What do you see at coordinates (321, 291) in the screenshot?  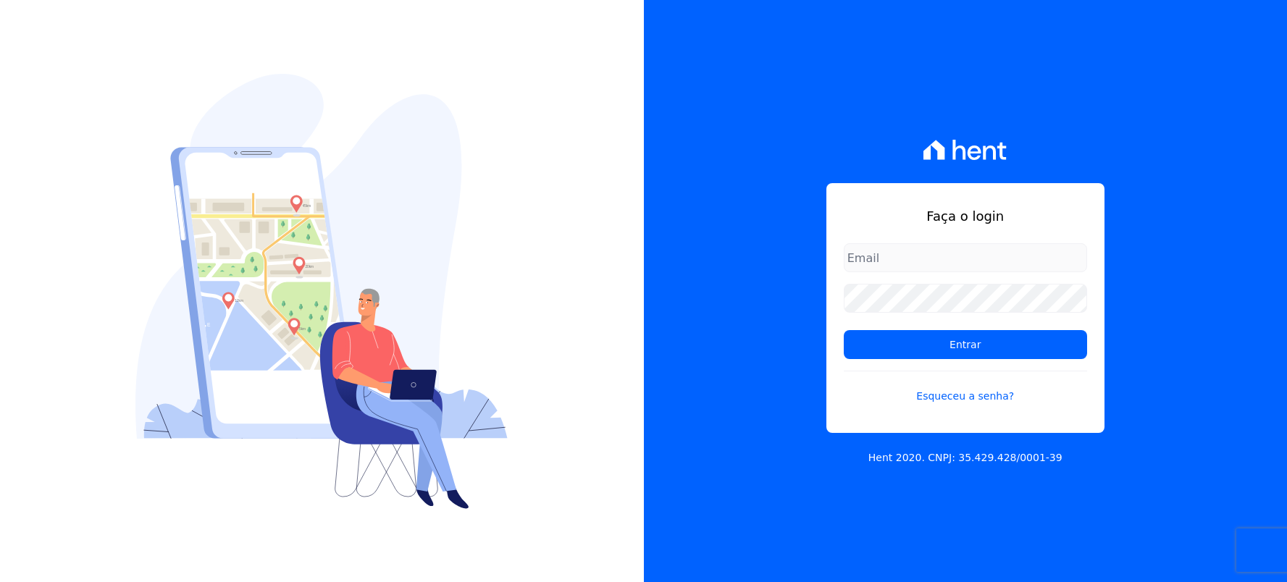 I see `img: Login` at bounding box center [321, 291].